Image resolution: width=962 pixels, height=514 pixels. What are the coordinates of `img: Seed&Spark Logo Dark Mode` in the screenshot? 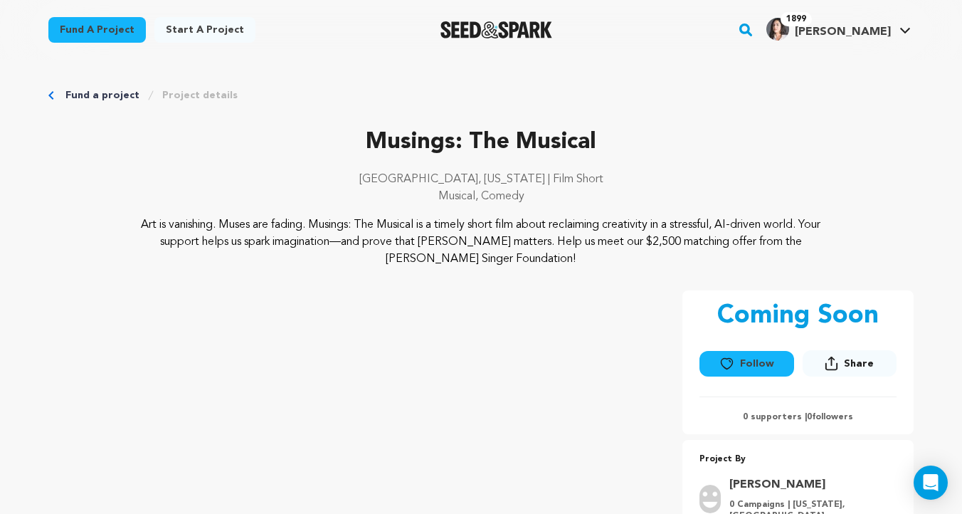 It's located at (496, 30).